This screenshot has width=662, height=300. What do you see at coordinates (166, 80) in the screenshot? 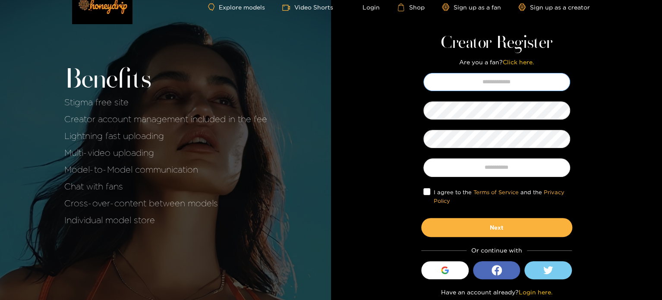
I see `h2: Benefits` at bounding box center [166, 80].